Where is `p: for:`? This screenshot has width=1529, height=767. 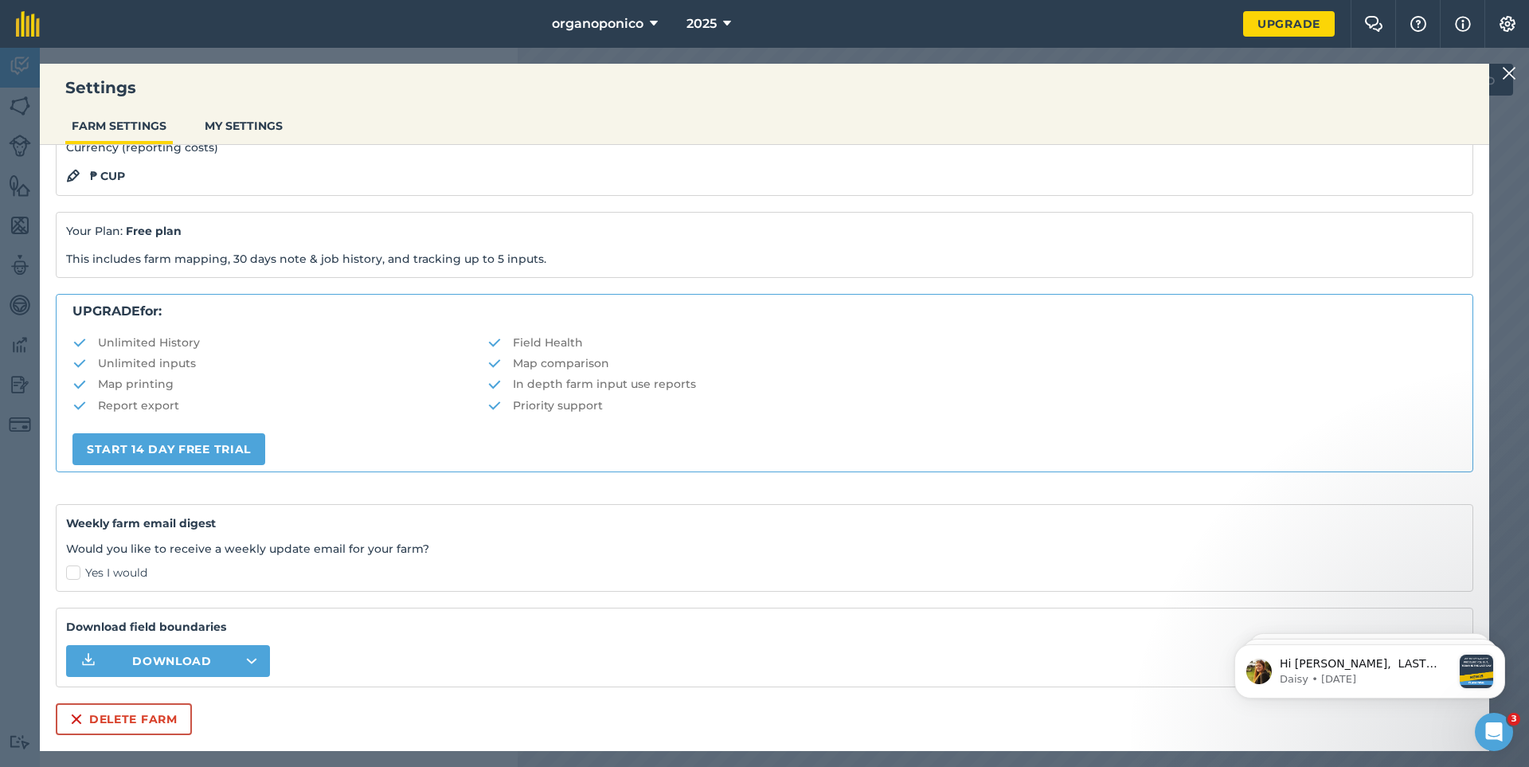 p: for: is located at coordinates (765, 311).